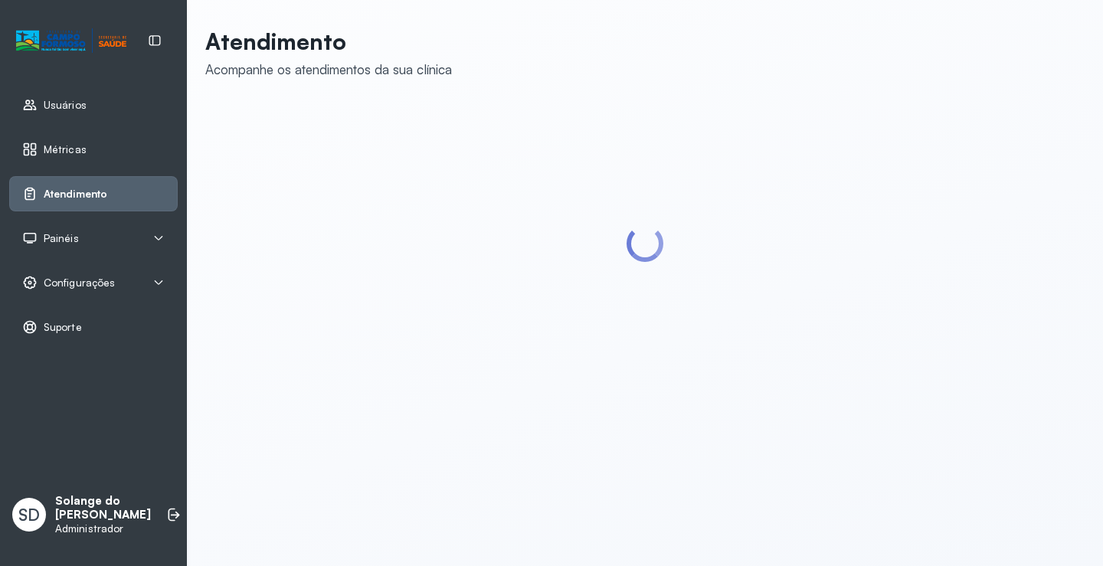 Image resolution: width=1103 pixels, height=566 pixels. What do you see at coordinates (329, 69) in the screenshot?
I see `div: Acompanhe os atendimentos da sua clínica` at bounding box center [329, 69].